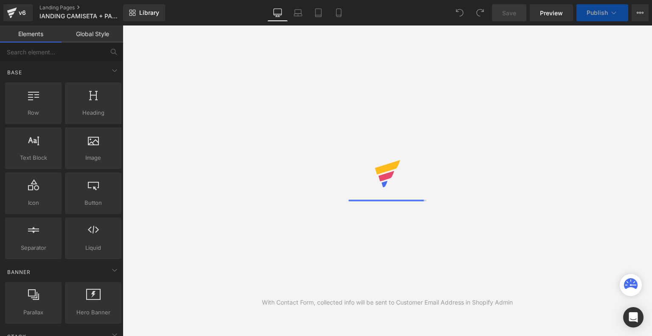  What do you see at coordinates (33, 247) in the screenshot?
I see `span: Separator` at bounding box center [33, 247].